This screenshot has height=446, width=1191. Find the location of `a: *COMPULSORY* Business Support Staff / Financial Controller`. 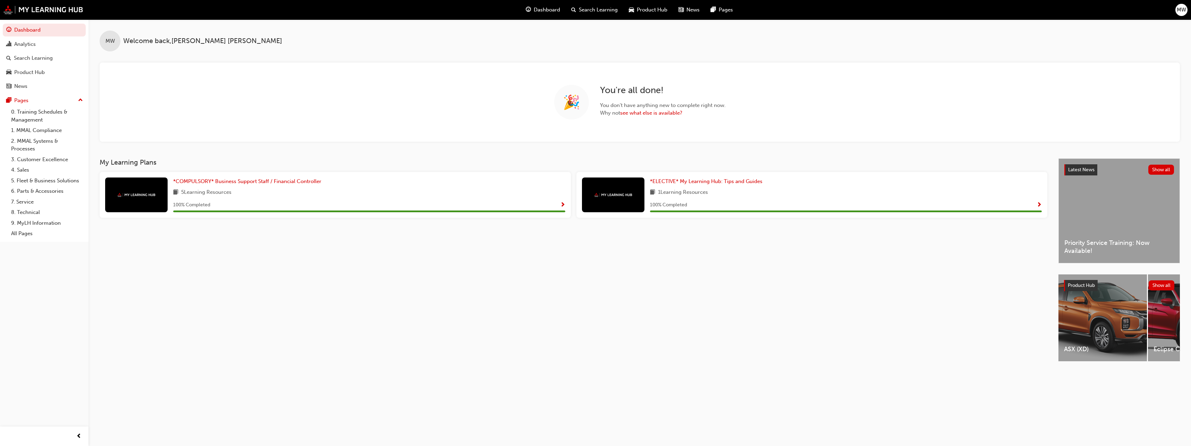

a: *COMPULSORY* Business Support Staff / Financial Controller is located at coordinates (249, 181).